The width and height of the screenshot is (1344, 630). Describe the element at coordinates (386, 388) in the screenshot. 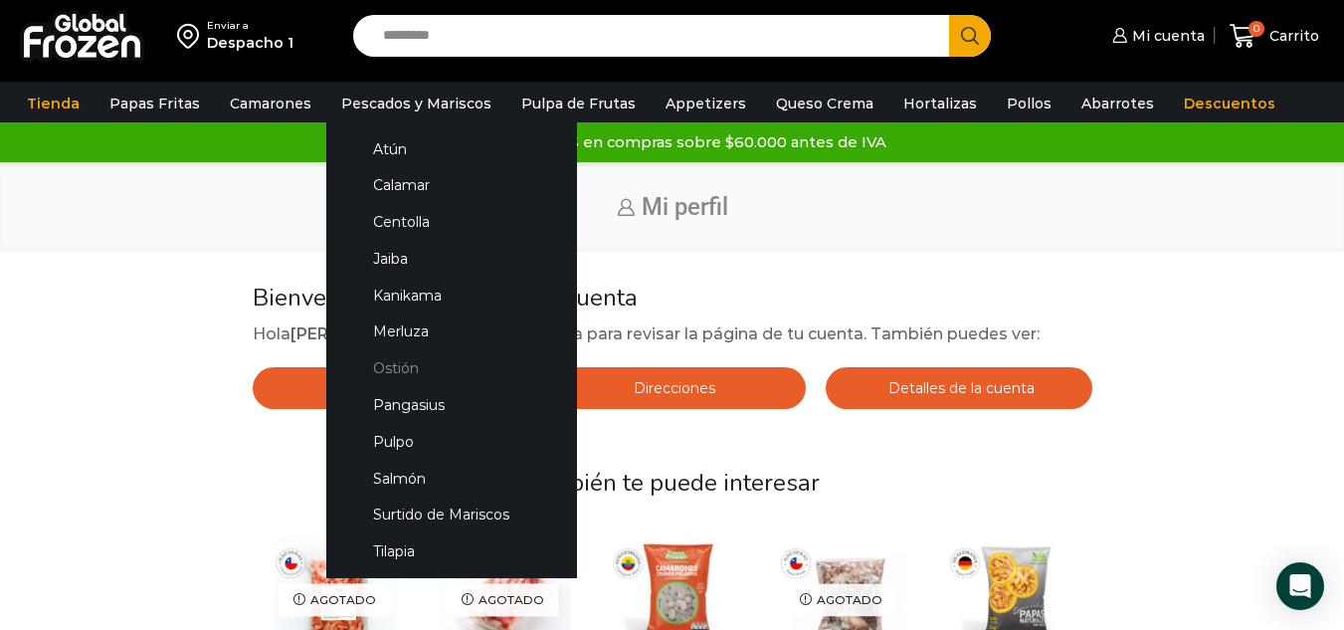

I see `a: Pedidos recientes` at that location.